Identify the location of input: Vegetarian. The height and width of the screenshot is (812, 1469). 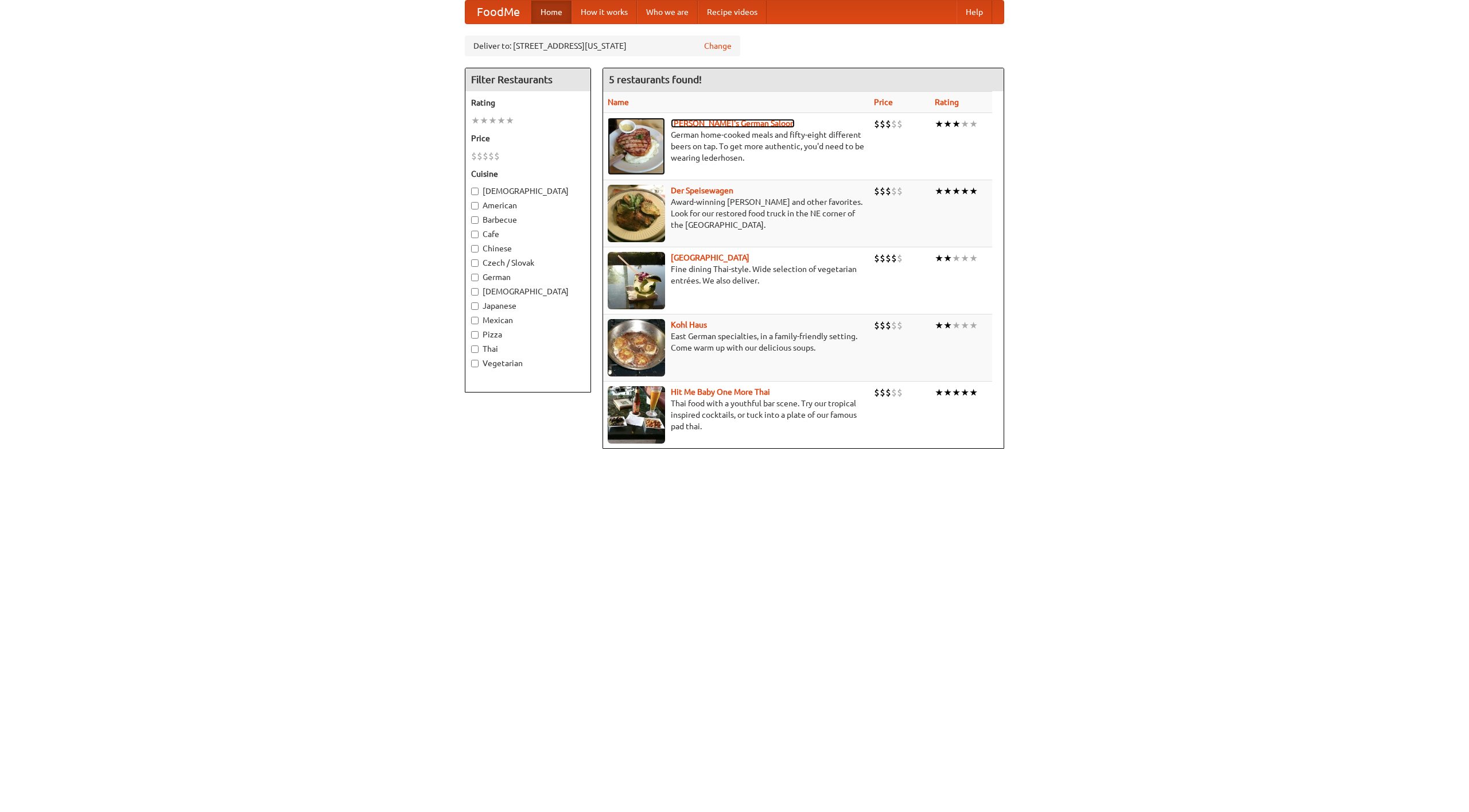
(475, 363).